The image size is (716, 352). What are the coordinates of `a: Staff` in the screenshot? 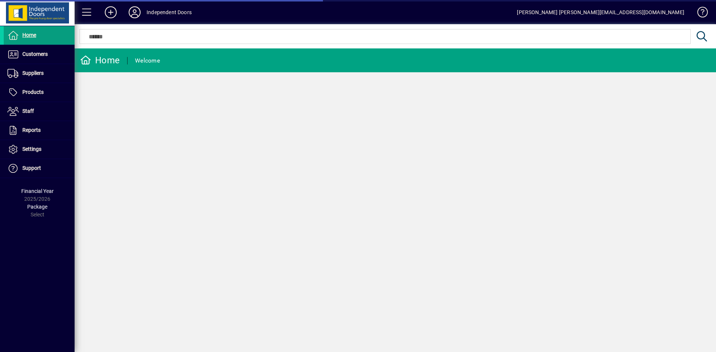 It's located at (39, 111).